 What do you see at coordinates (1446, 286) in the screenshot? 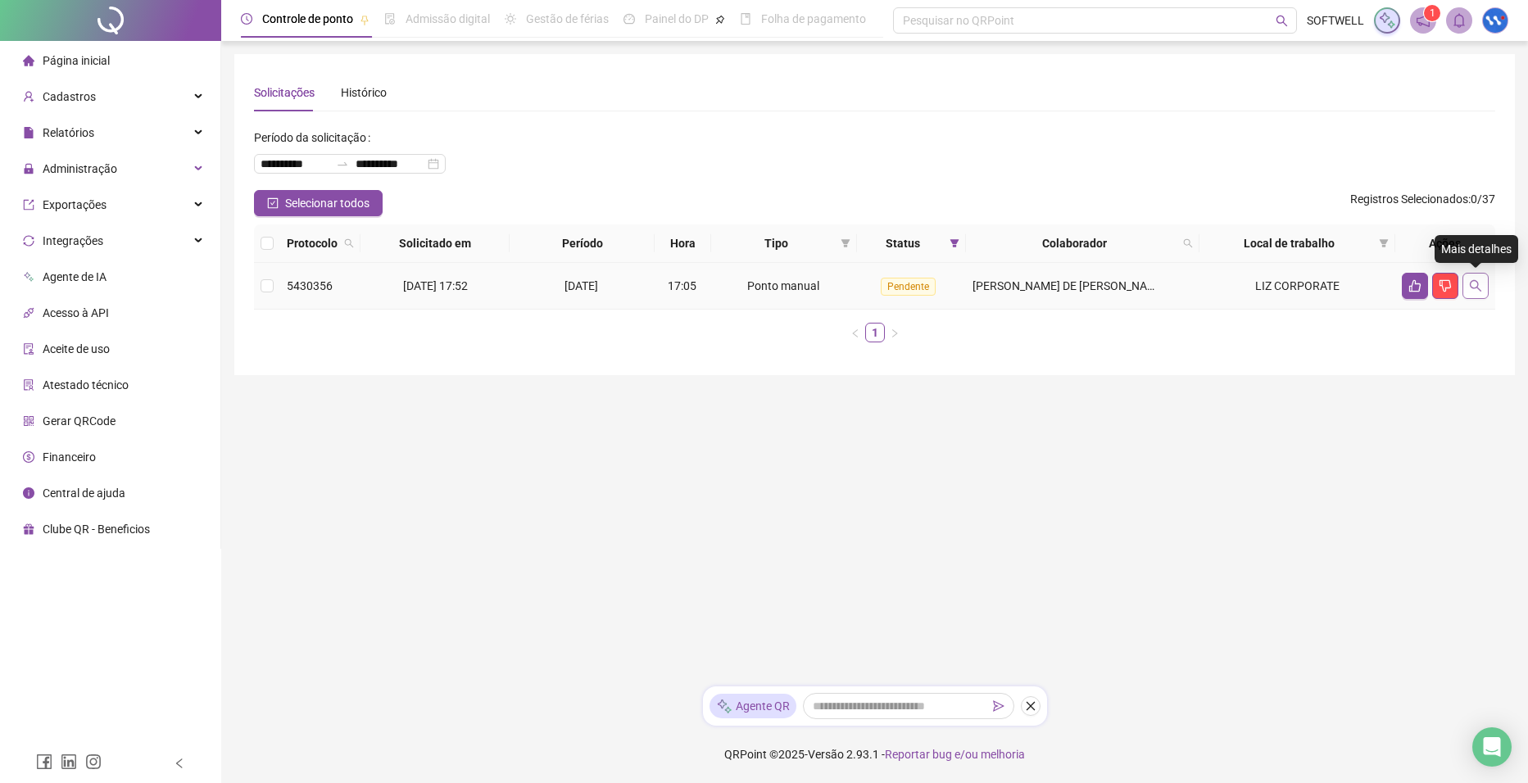
I see `span: dislike` at bounding box center [1446, 286].